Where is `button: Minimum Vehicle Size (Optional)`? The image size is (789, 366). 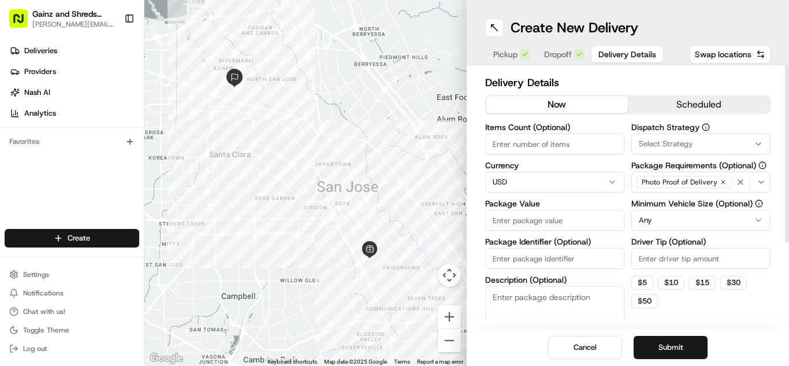 button: Minimum Vehicle Size (Optional) is located at coordinates (759, 203).